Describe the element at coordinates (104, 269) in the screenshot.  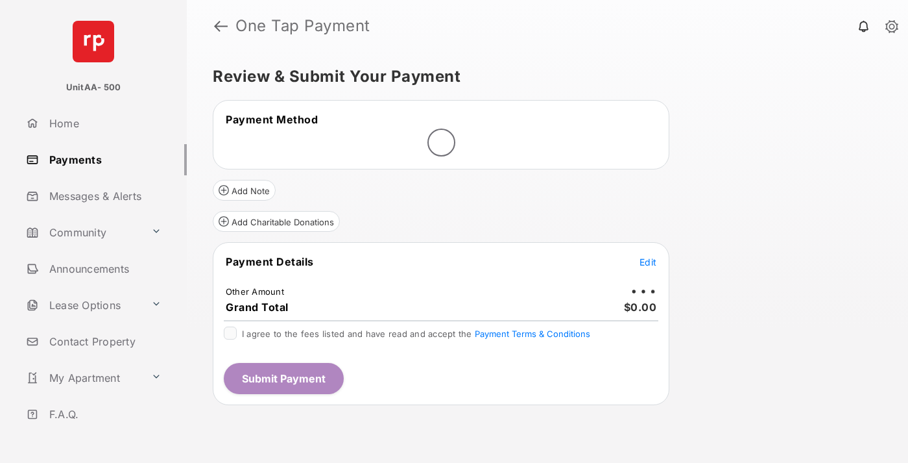
I see `a: Announcements` at that location.